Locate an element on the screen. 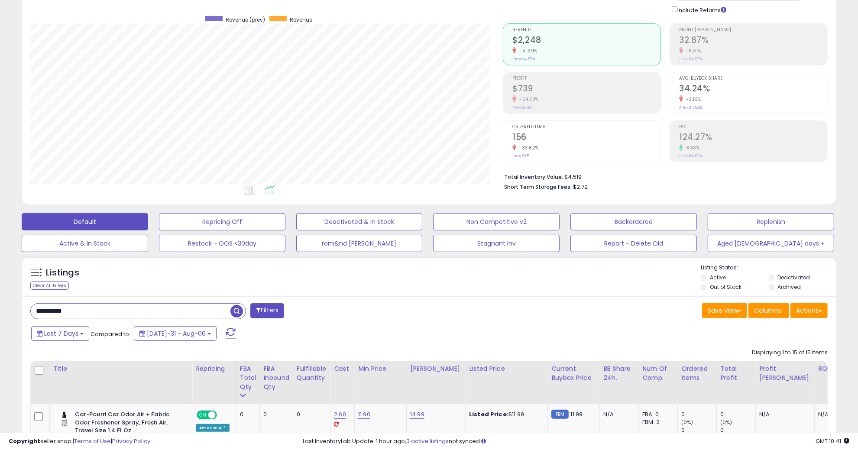  button: Columns is located at coordinates (769, 311).